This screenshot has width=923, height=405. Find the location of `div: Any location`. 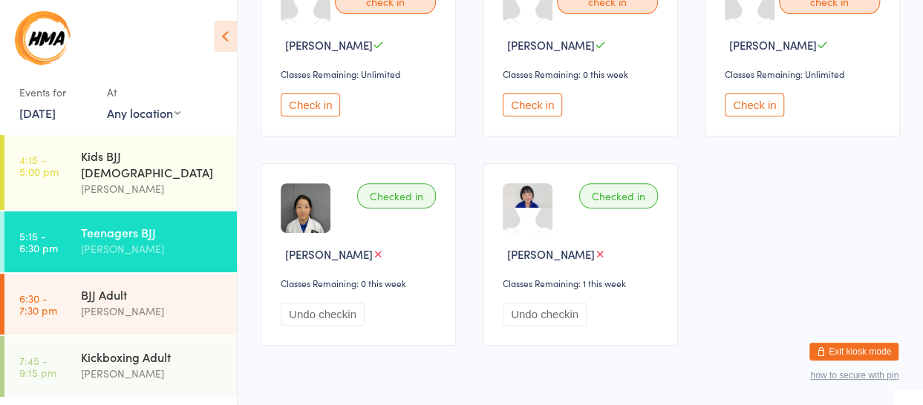

div: Any location is located at coordinates (143, 113).